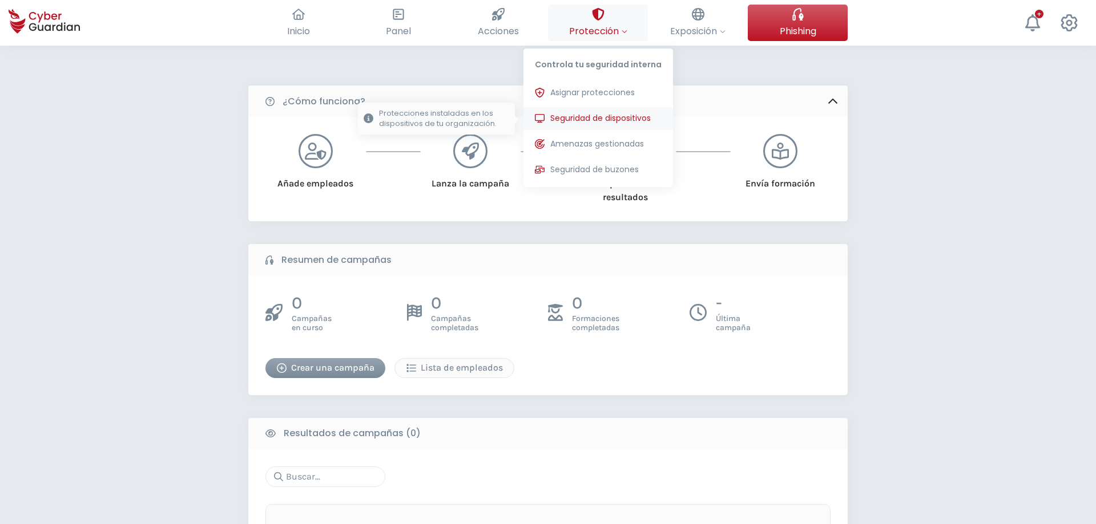  I want to click on span: Última campaña, so click(733, 324).